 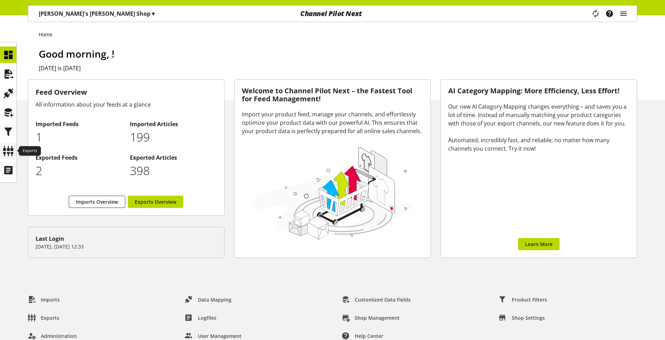 I want to click on h3: Feed Overview, so click(x=126, y=92).